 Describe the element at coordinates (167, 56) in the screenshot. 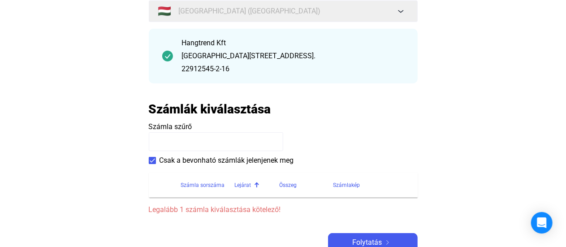

I see `img: checkmark-darker-green-circle` at that location.